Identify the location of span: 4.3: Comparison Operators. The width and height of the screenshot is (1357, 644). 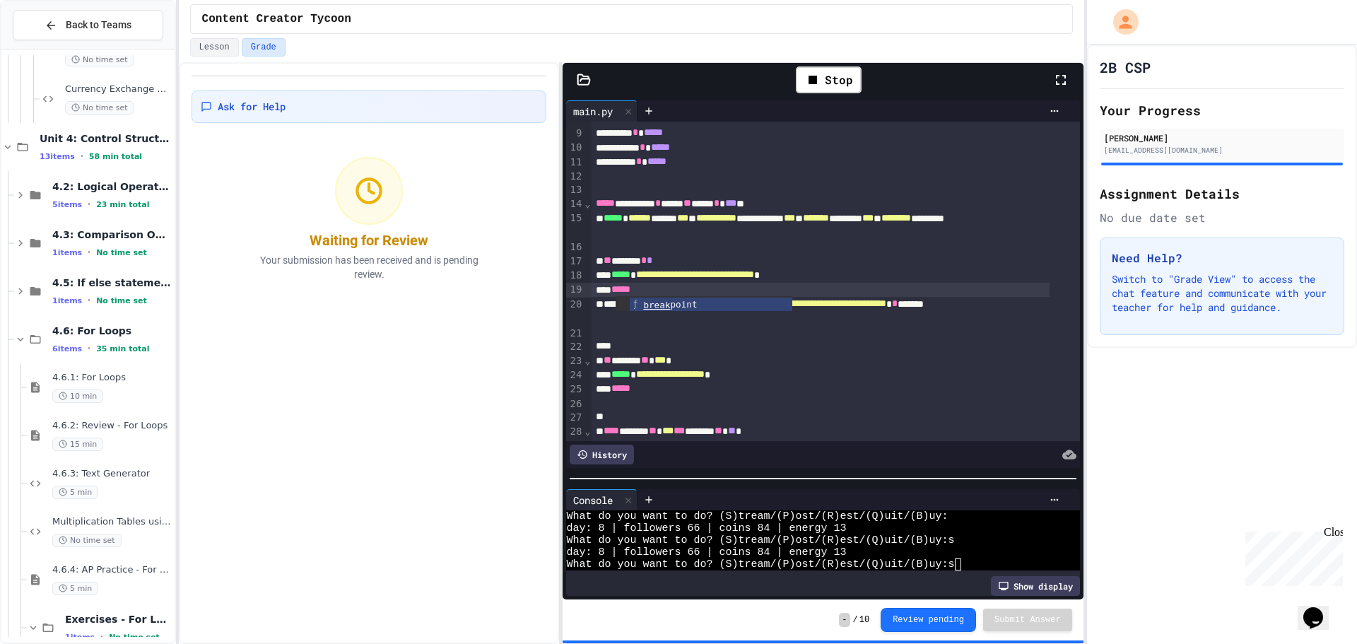
(112, 235).